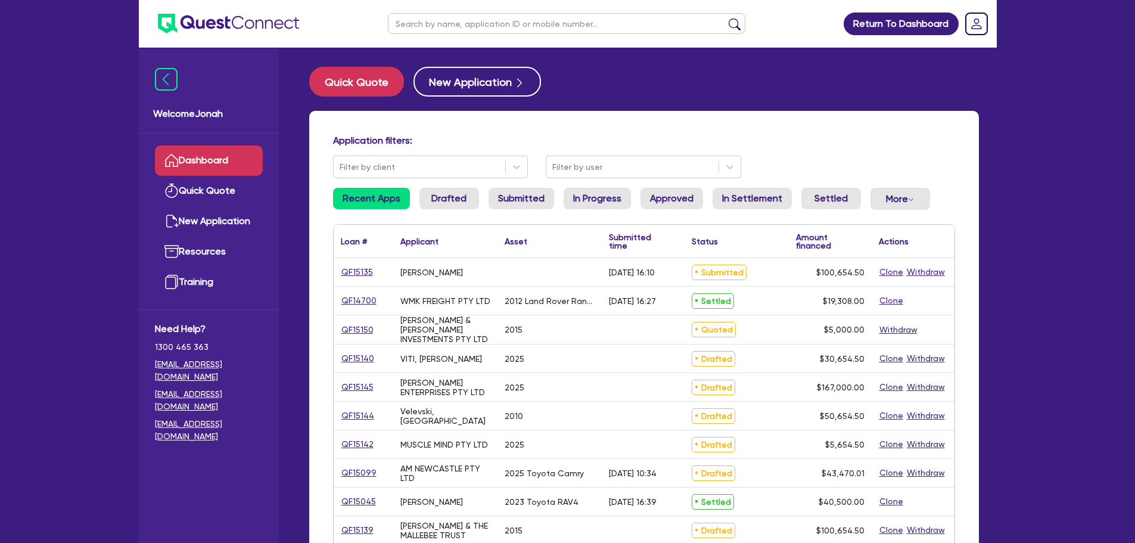 This screenshot has width=1135, height=543. I want to click on a: QF15099, so click(359, 472).